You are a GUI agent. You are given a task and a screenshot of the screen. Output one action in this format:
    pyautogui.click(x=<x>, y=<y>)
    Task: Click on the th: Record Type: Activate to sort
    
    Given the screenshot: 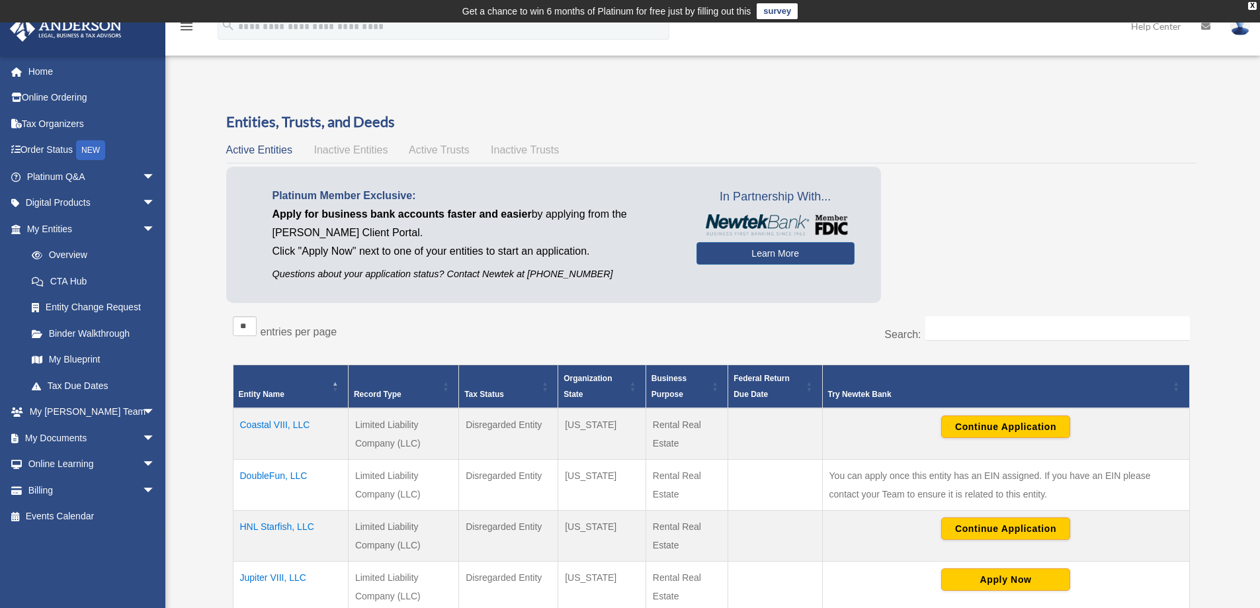 What is the action you would take?
    pyautogui.click(x=403, y=387)
    